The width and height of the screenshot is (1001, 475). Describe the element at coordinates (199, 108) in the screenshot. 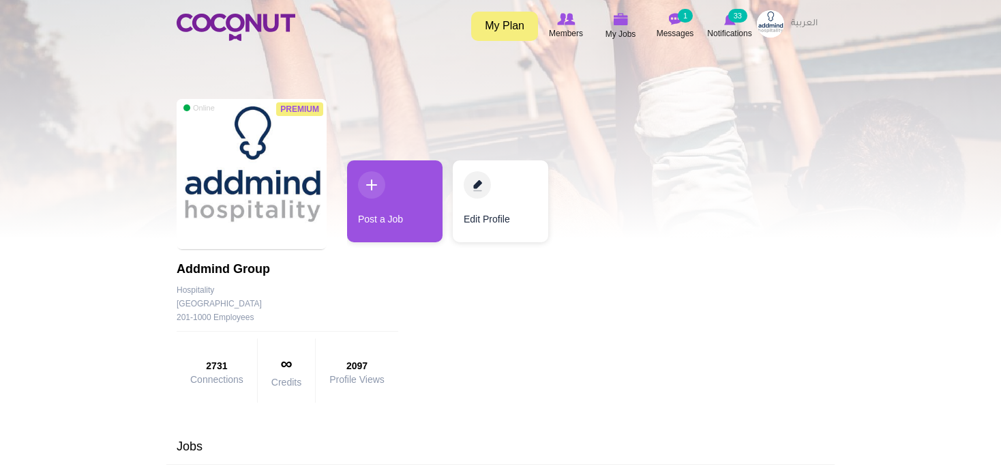

I see `span: Online` at that location.